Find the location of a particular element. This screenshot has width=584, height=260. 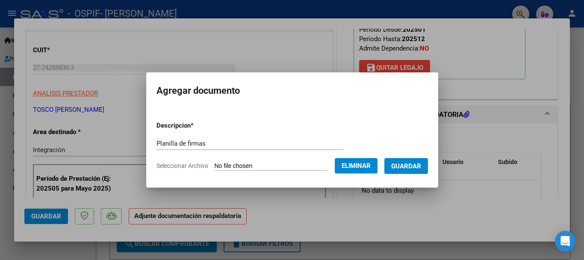

p: Descripcion is located at coordinates (197, 125).